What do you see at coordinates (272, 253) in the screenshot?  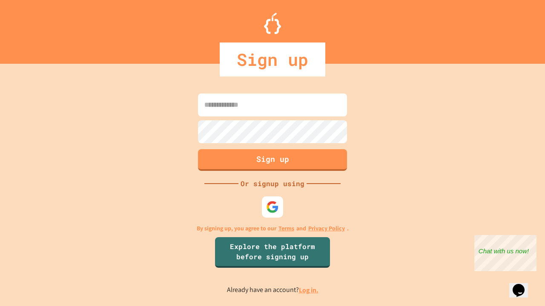 I see `a: Explore the platform before signing up` at bounding box center [272, 253].